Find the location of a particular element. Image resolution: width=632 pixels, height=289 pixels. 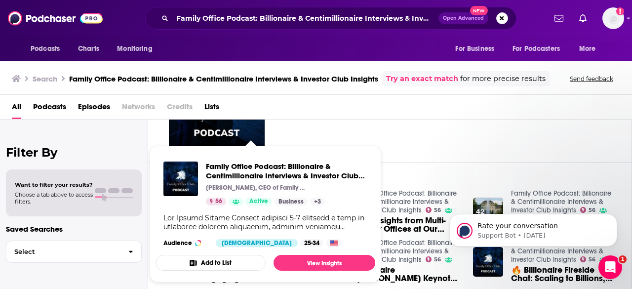

a: Podchaser - Follow, Share and Rate Podcasts is located at coordinates (55, 18).